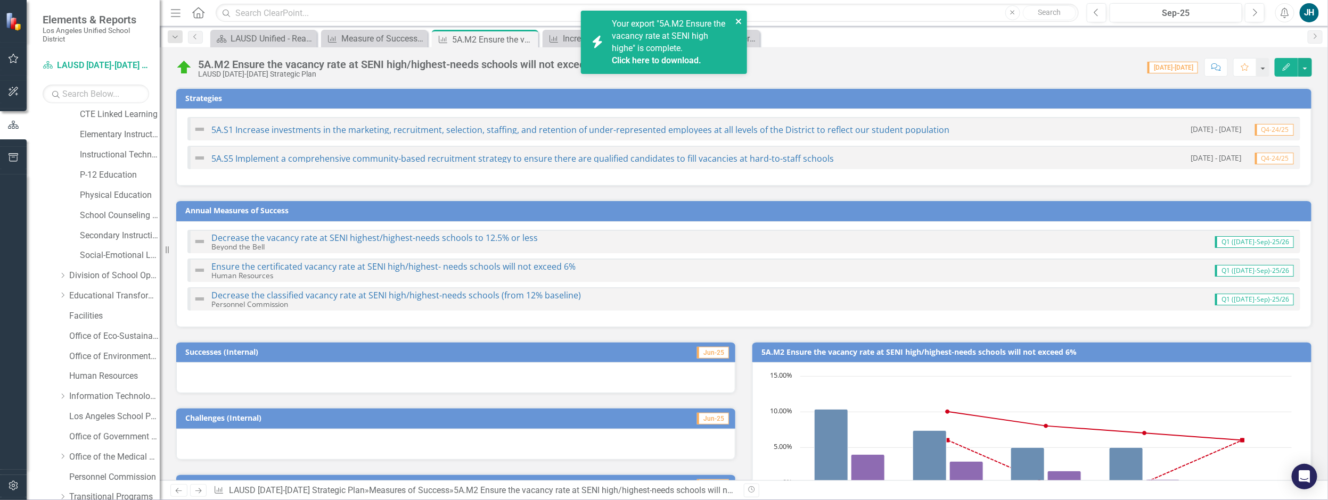  What do you see at coordinates (120, 236) in the screenshot?
I see `a: Secondary Instruction` at bounding box center [120, 236].